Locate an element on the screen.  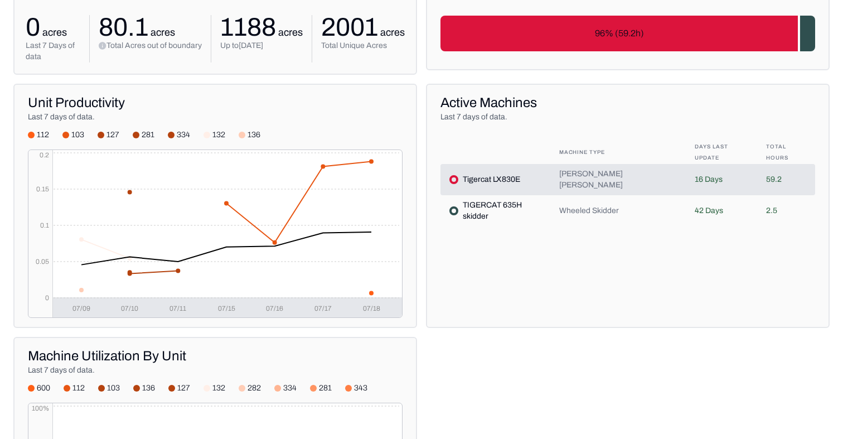
tspan: 0.05 is located at coordinates (42, 261).